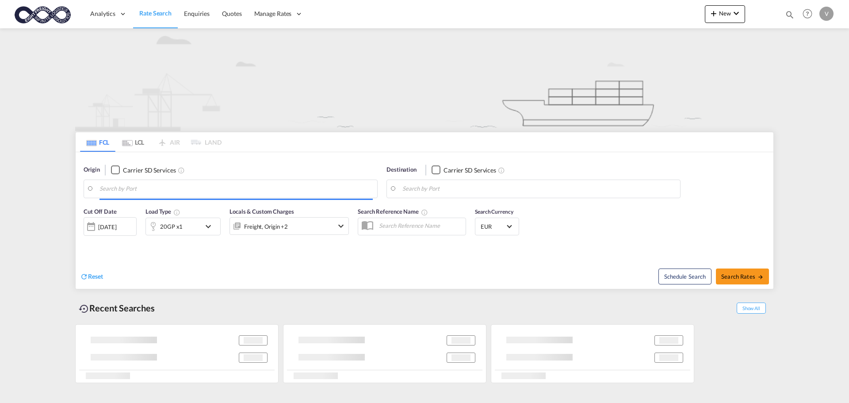 This screenshot has width=849, height=403. What do you see at coordinates (685, 276) in the screenshot?
I see `button: Note: By default Schedule search will only considerorigin ports, destination ports and cut off da...` at bounding box center [685, 276].